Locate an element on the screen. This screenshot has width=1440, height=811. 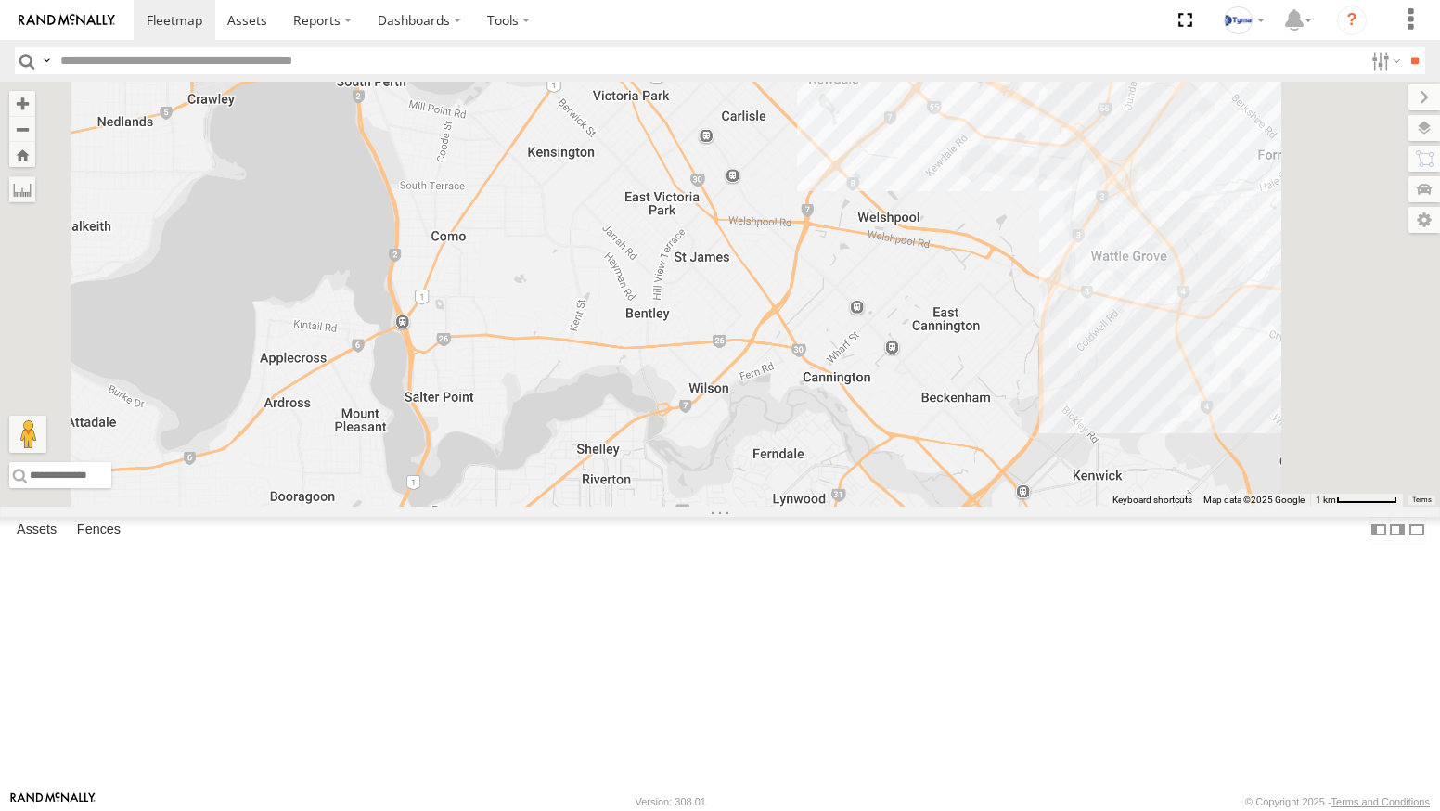
a: Visit our Website is located at coordinates (53, 802).